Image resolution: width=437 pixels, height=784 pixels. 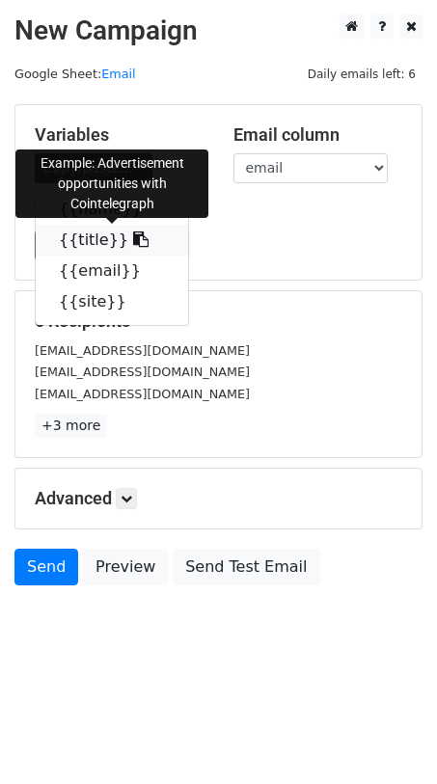 What do you see at coordinates (46, 567) in the screenshot?
I see `a: Send` at bounding box center [46, 567].